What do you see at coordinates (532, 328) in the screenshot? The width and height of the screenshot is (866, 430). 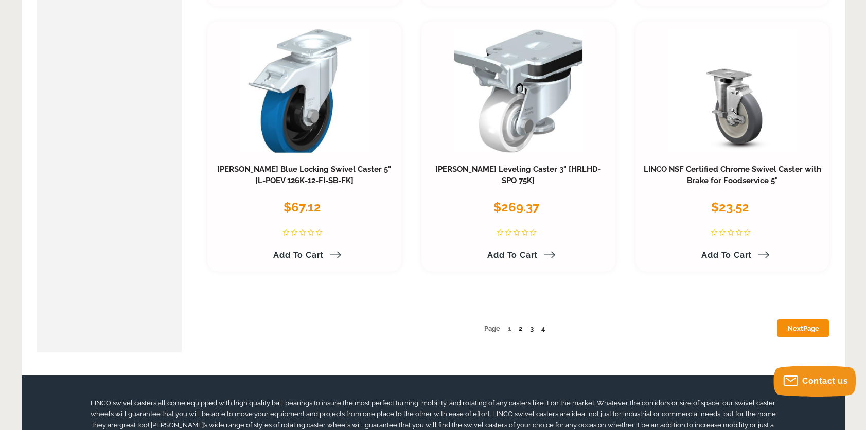 I see `a: 3` at bounding box center [532, 328].